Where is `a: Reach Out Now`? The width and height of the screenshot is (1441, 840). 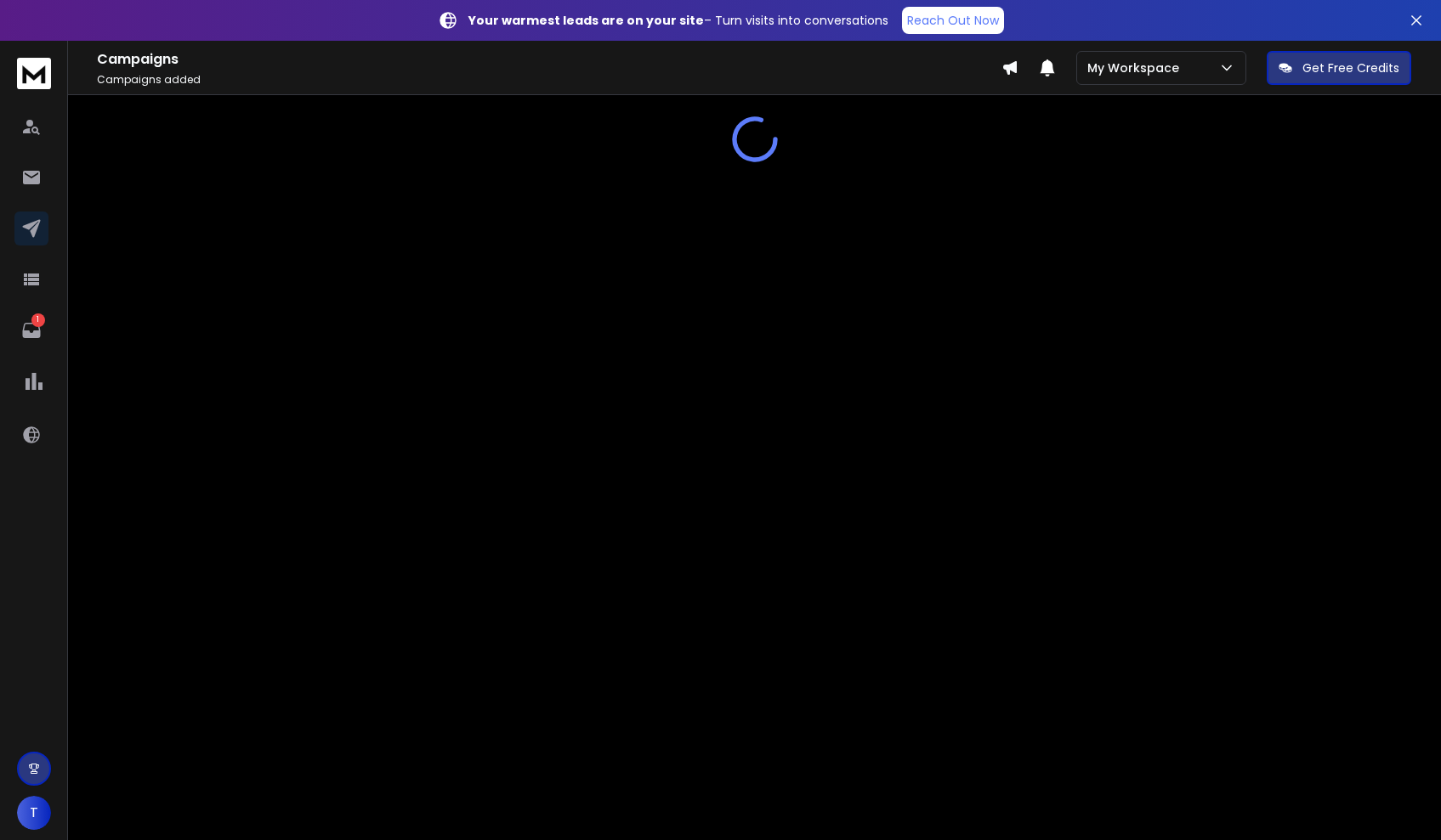
a: Reach Out Now is located at coordinates (953, 20).